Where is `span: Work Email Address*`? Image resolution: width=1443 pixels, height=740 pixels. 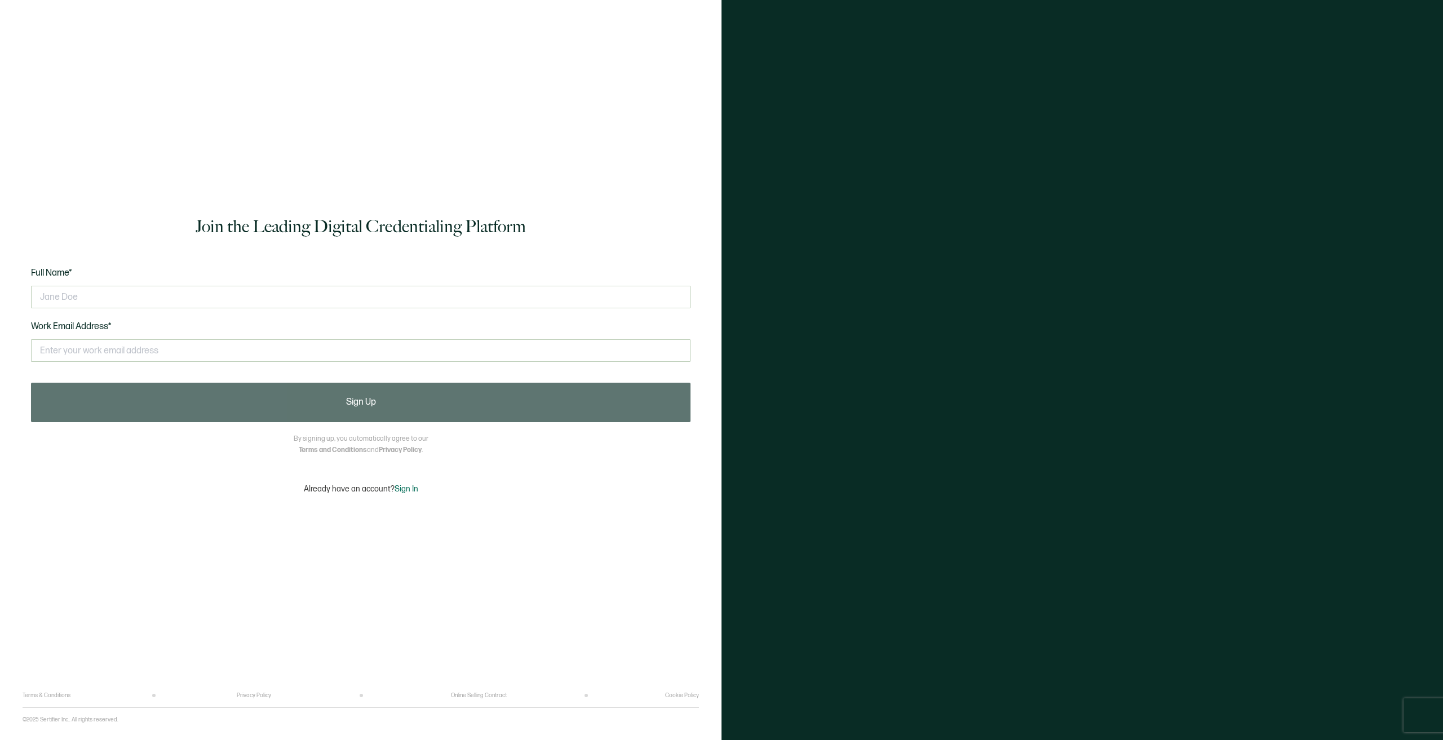
span: Work Email Address* is located at coordinates (71, 326).